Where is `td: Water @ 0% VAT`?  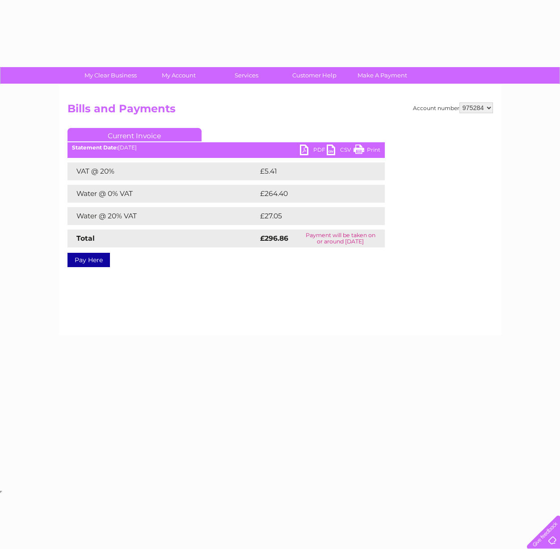
td: Water @ 0% VAT is located at coordinates (163, 194).